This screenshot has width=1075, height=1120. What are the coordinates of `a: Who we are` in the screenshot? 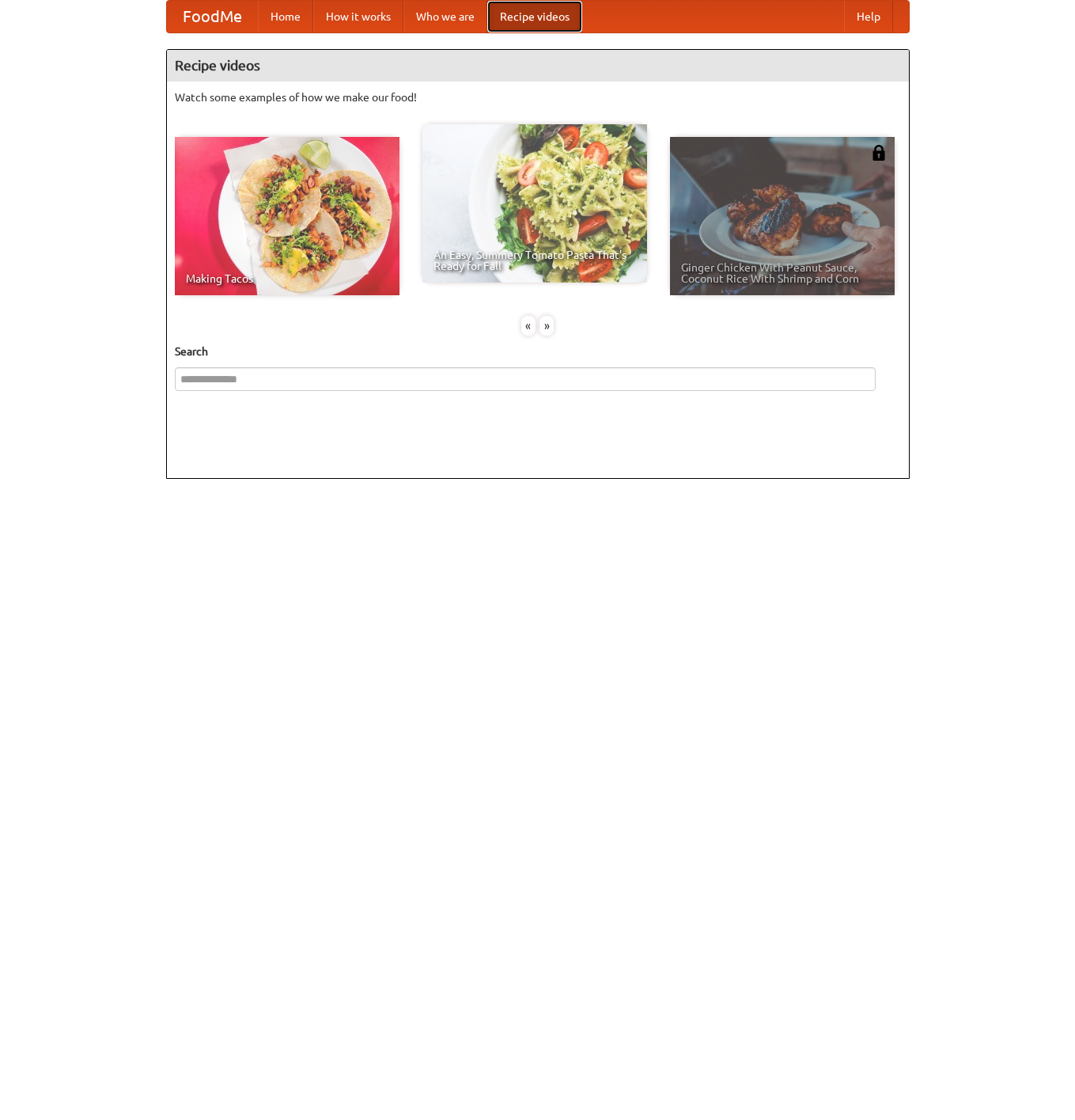 It's located at (445, 17).